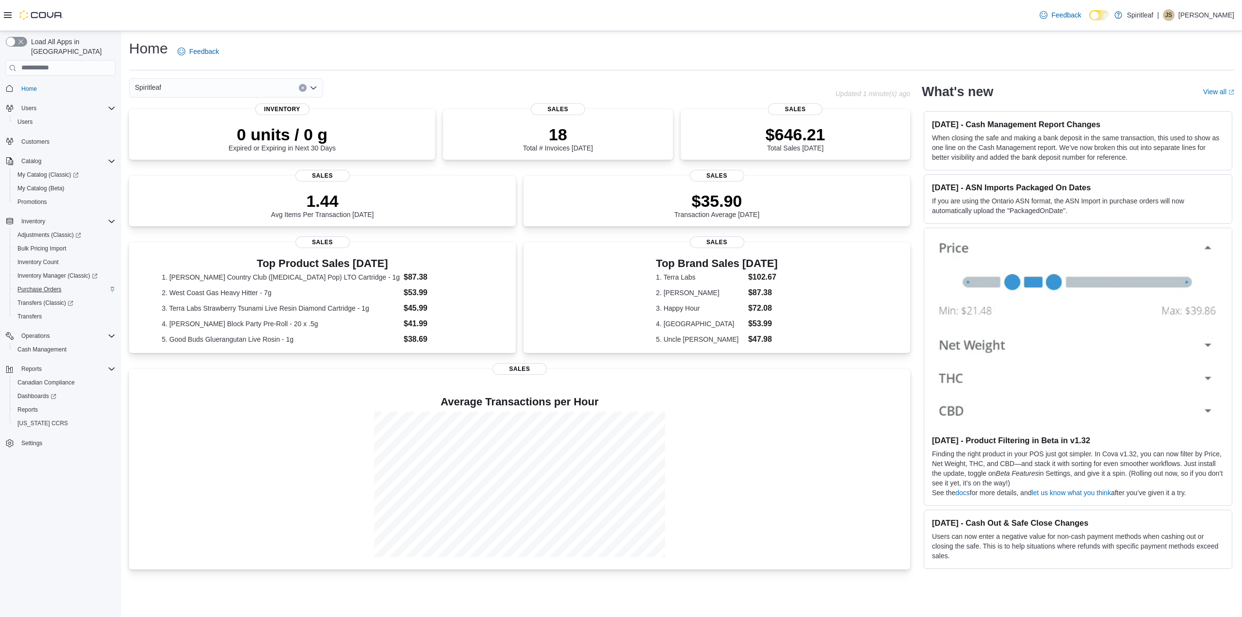 The height and width of the screenshot is (617, 1242). Describe the element at coordinates (280, 308) in the screenshot. I see `dt: 3. Terra Labs Strawberry Tsunami Live Resin Diamond Cartridge - 1g` at that location.